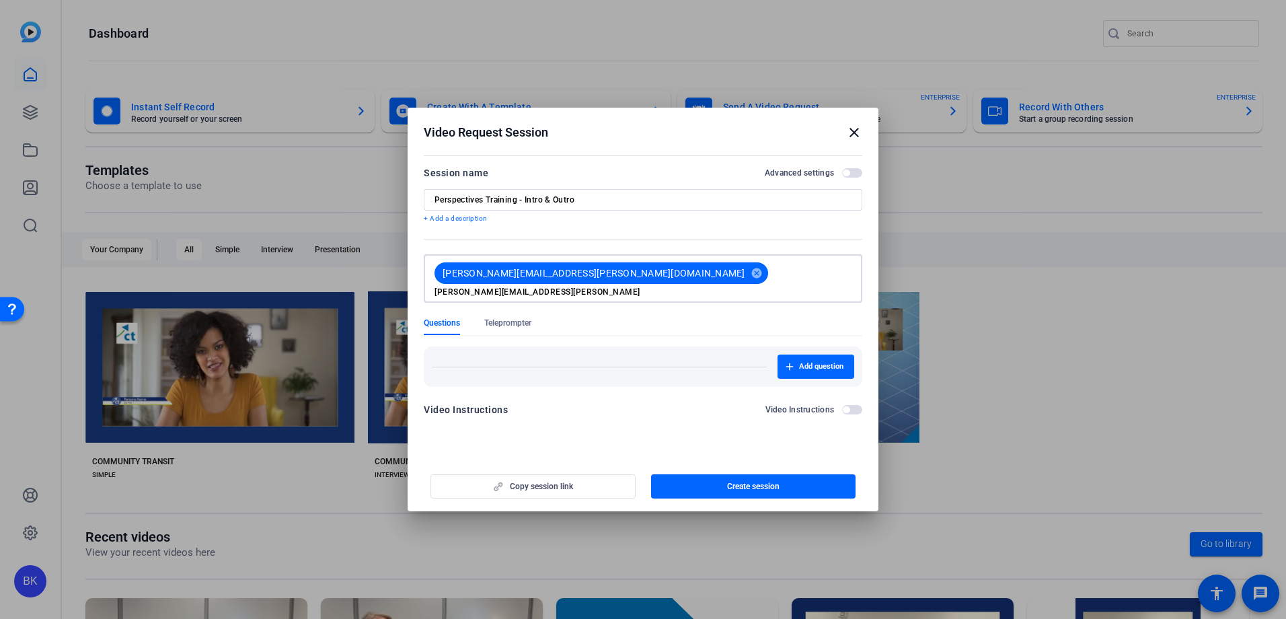  I want to click on p: + Add a description, so click(643, 219).